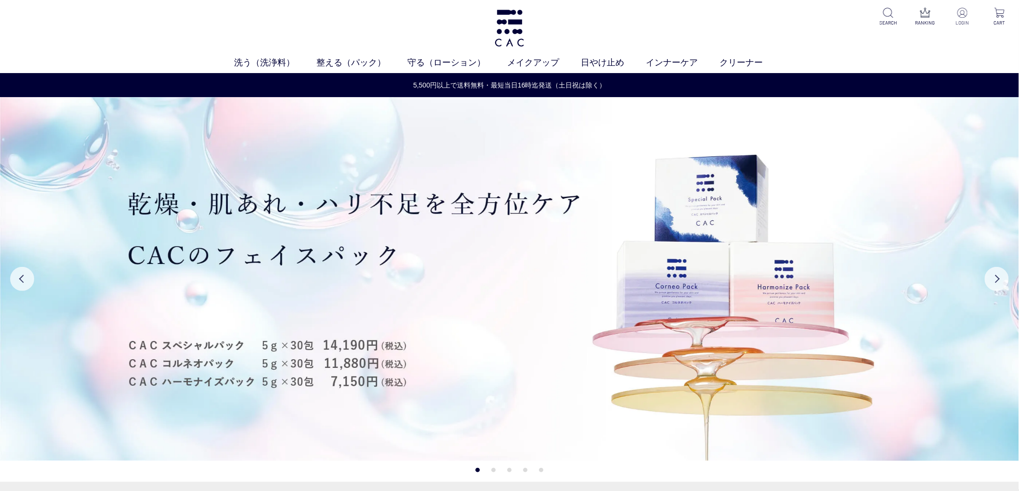  Describe the element at coordinates (509, 470) in the screenshot. I see `button: 3 of 5` at that location.